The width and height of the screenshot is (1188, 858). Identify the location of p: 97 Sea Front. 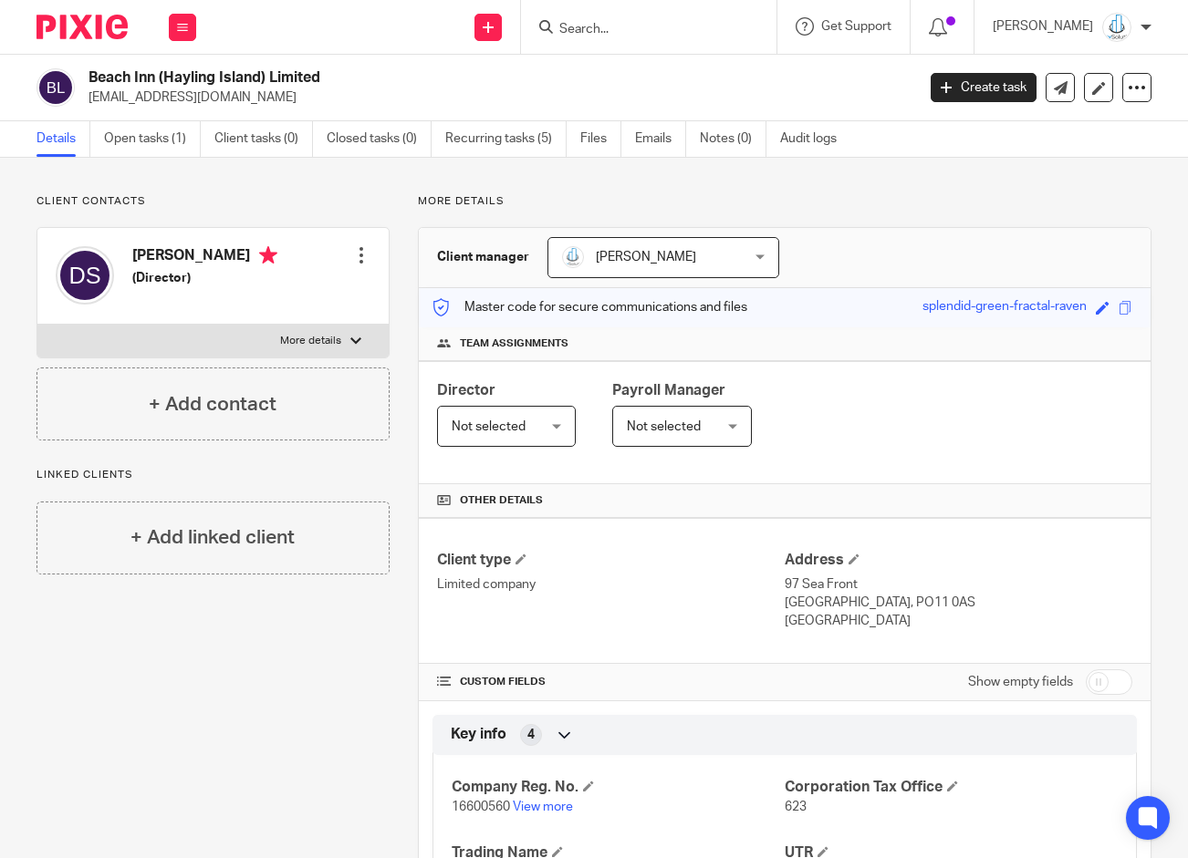
(958, 585).